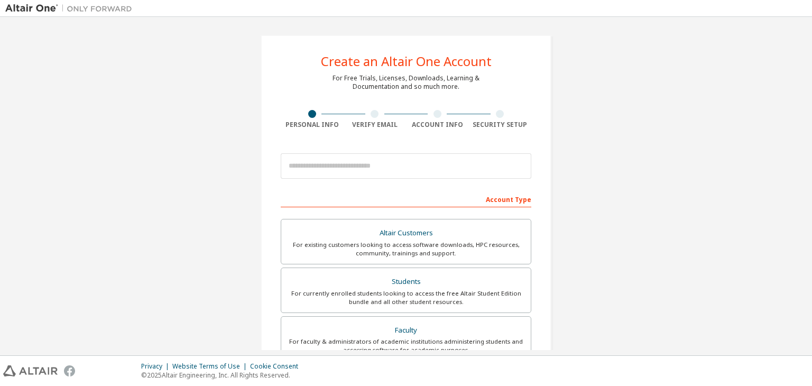 The image size is (812, 386). I want to click on div: For faculty & administrators of academic institutions administering students and accessing softwa..., so click(406, 346).